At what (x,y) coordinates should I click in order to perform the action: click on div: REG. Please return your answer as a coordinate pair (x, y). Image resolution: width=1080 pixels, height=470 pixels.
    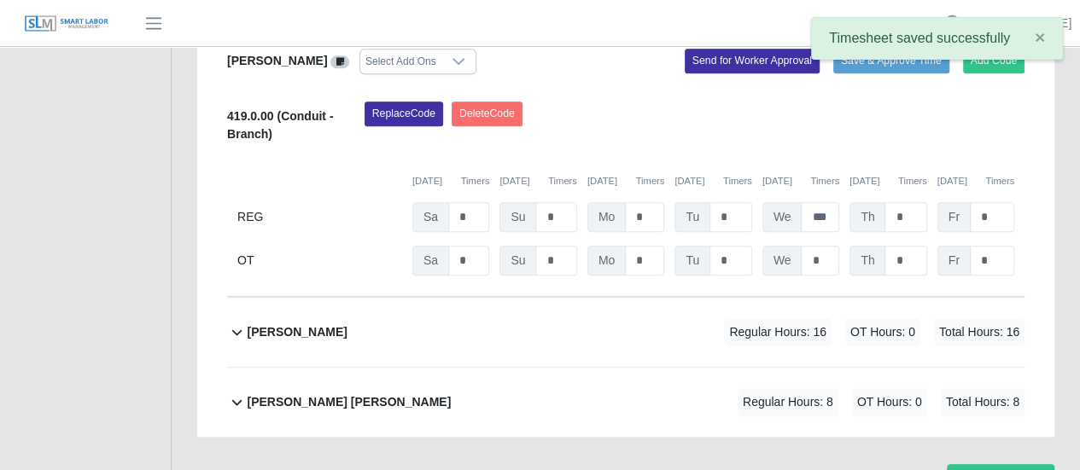
    Looking at the image, I should click on (319, 217).